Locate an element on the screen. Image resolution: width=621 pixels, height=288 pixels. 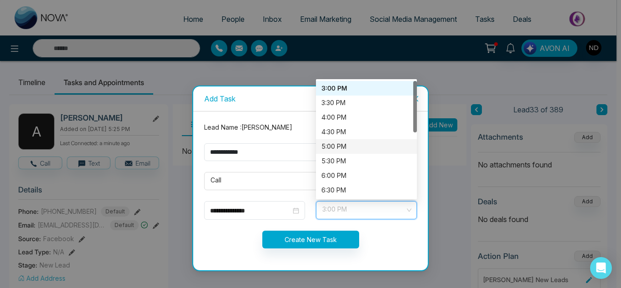
div: Open Intercom Messenger is located at coordinates (601, 268).